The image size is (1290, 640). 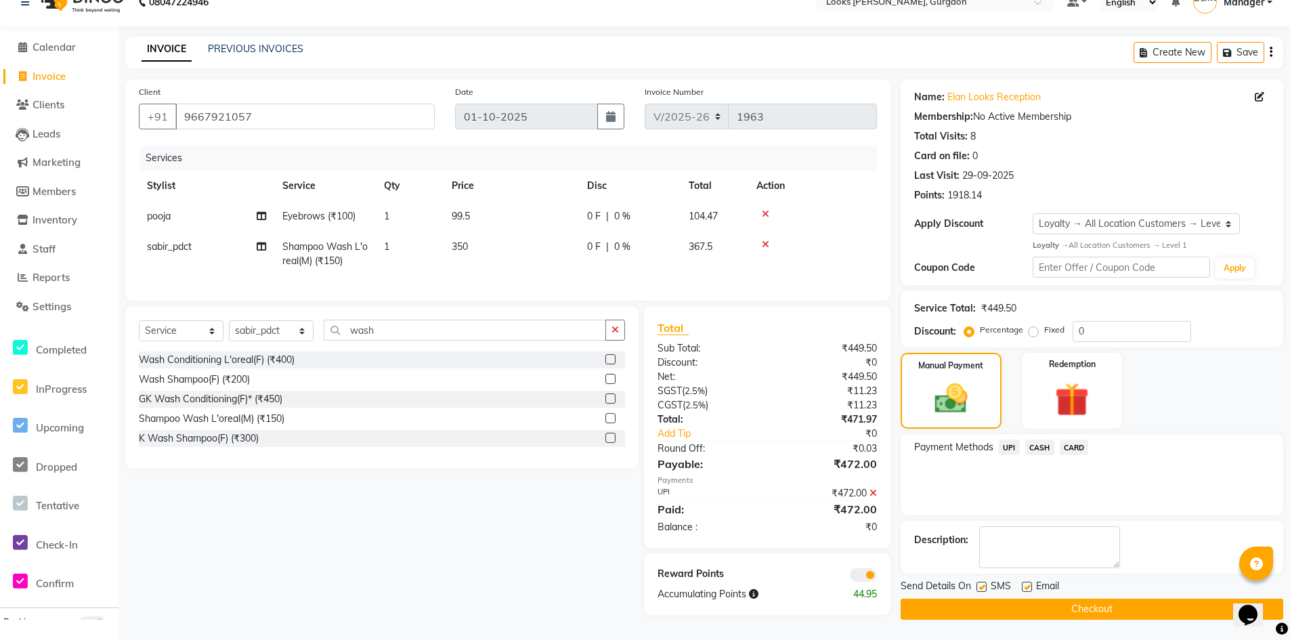 What do you see at coordinates (207, 186) in the screenshot?
I see `th: Stylist` at bounding box center [207, 186].